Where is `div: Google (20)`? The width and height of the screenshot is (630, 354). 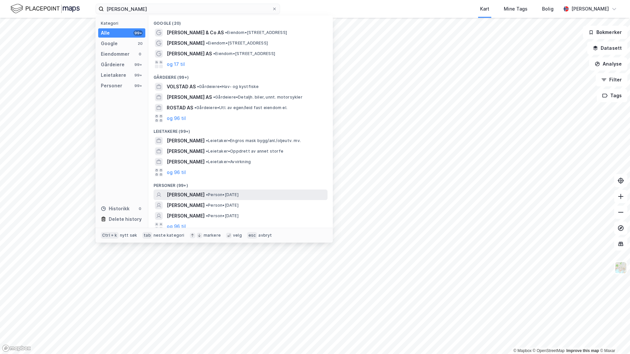
div: Google (20) is located at coordinates (241, 21).